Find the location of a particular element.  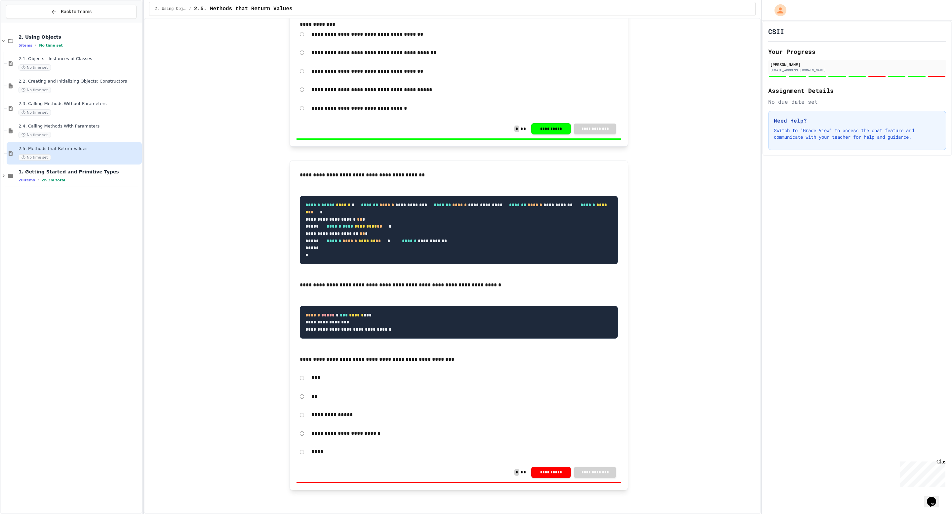

span: 2.2. Creating and Initializing Objects: Constructors is located at coordinates (79, 81).